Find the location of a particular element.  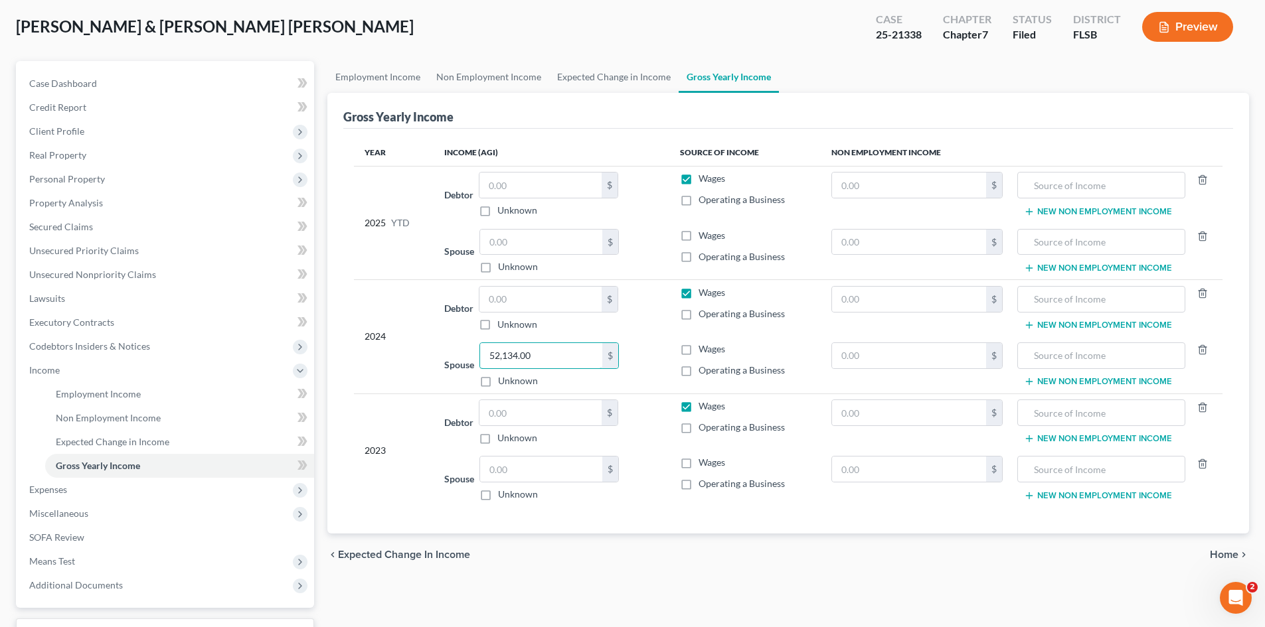

a: Property Analysis is located at coordinates (166, 203).